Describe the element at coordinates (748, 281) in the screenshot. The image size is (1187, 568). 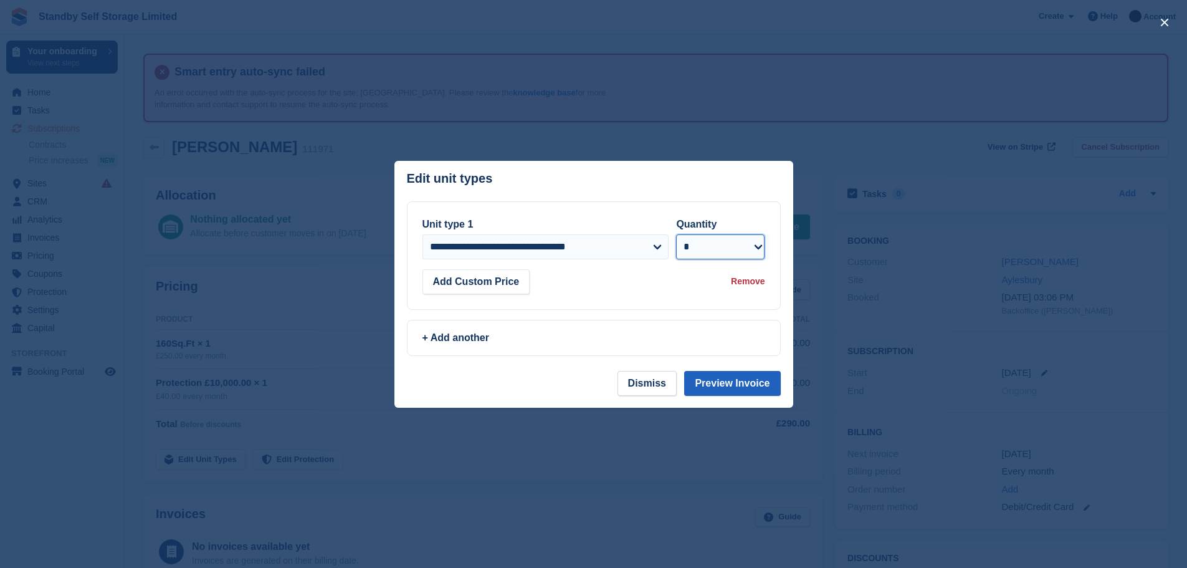
I see `div: Remove` at that location.